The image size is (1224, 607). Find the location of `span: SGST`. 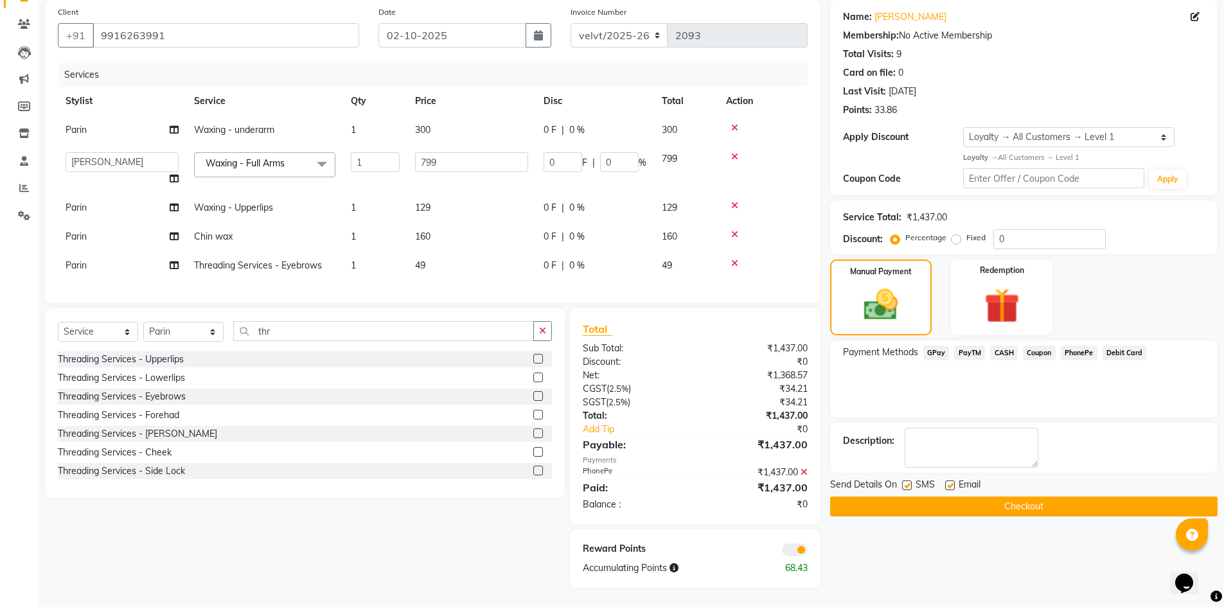

span: SGST is located at coordinates (595, 402).